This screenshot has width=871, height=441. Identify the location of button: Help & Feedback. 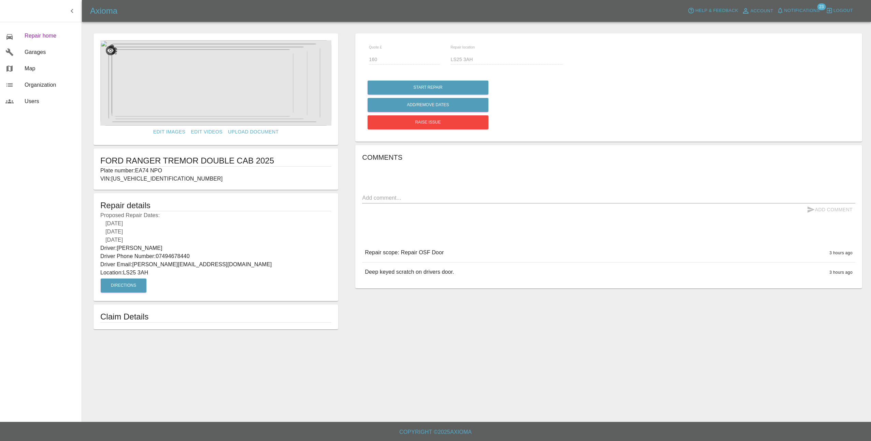
(713, 11).